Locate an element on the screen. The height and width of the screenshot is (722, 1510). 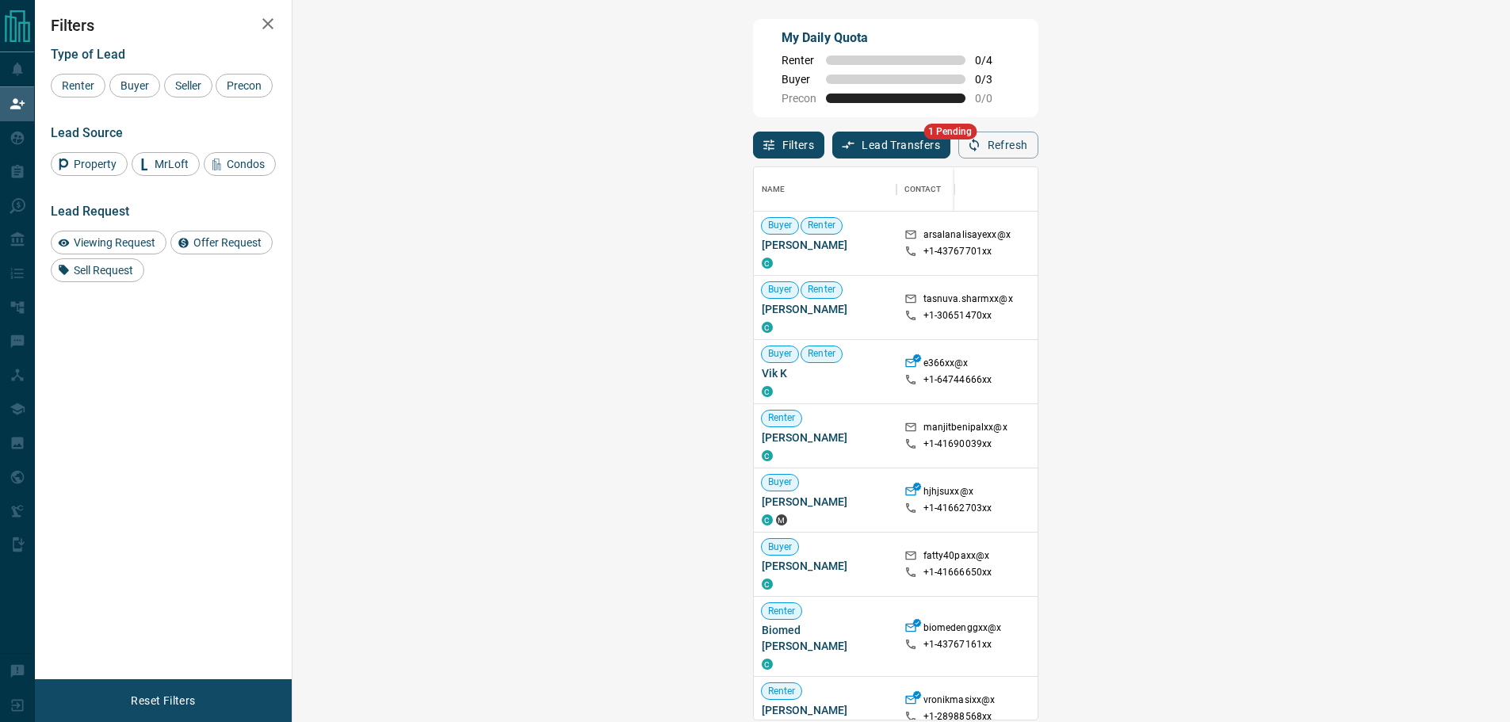
p: vronikmasixx@x is located at coordinates (959, 702).